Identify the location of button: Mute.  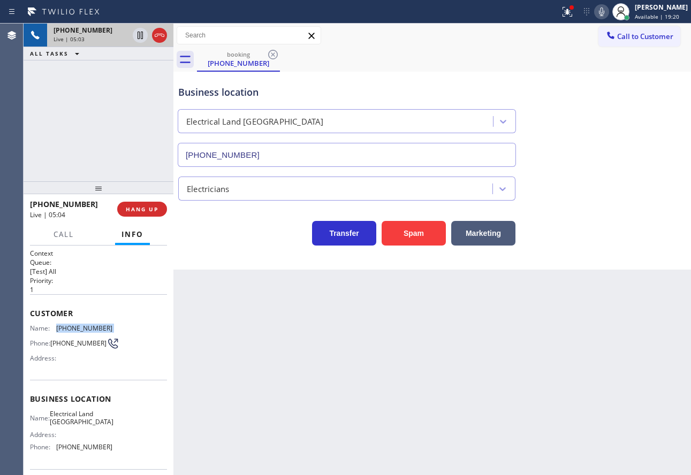
(601, 12).